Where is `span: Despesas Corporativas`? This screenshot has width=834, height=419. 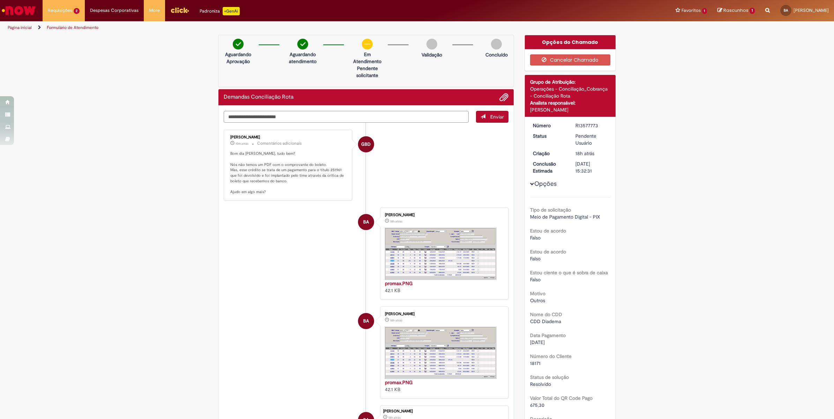
span: Despesas Corporativas is located at coordinates (114, 10).